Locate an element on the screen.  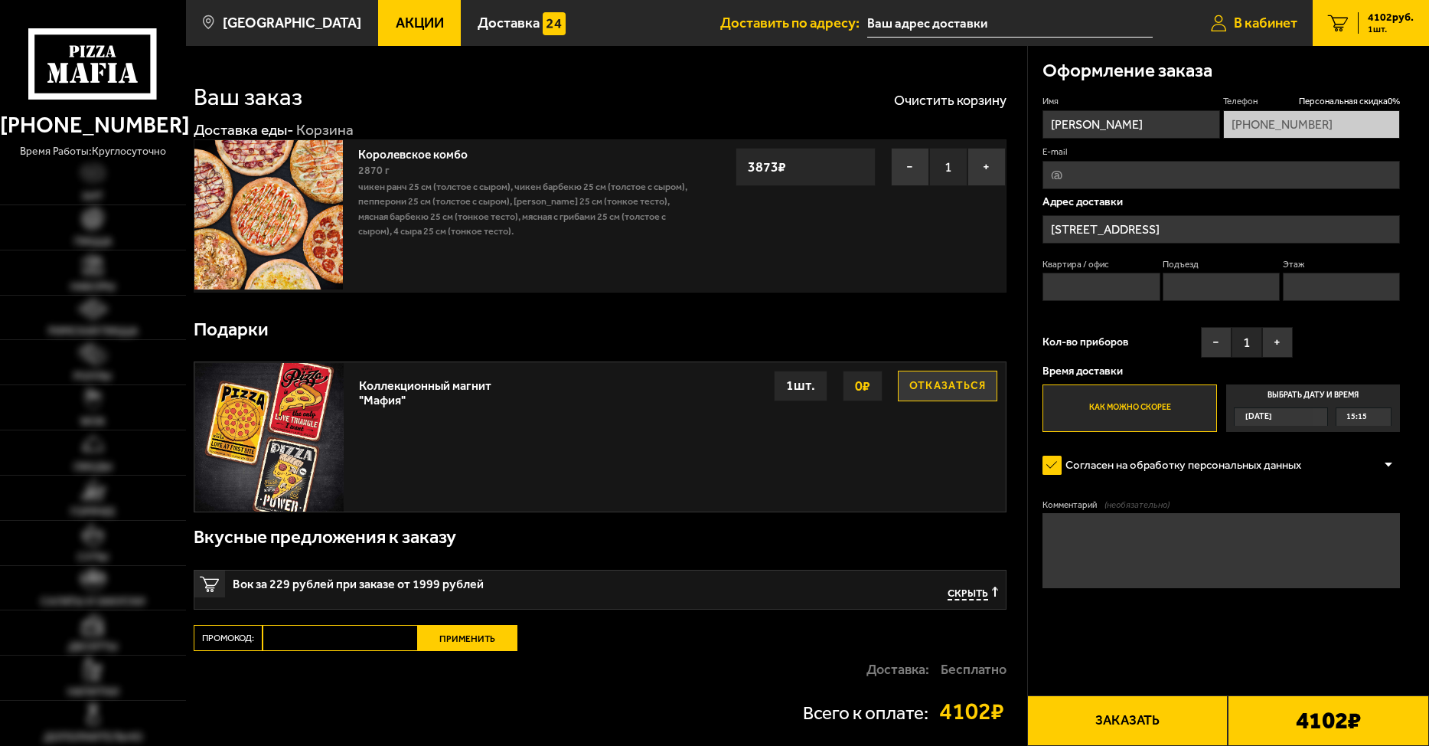
h1: Ваш заказ is located at coordinates (248, 96).